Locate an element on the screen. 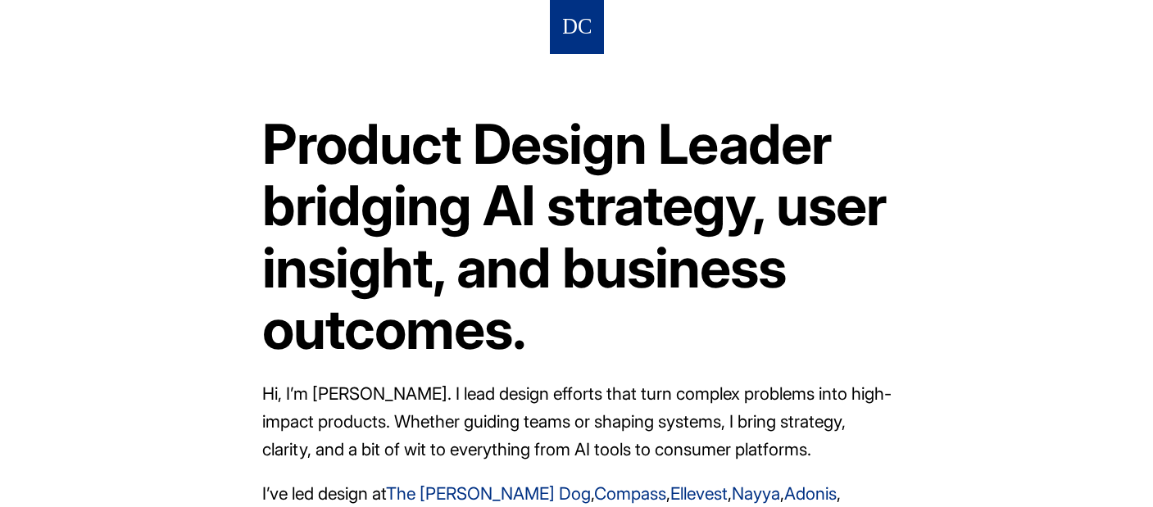 This screenshot has width=1153, height=507. h1: Product Design Leader bridging AI strategy, user insight, and business outcomes. is located at coordinates (577, 237).